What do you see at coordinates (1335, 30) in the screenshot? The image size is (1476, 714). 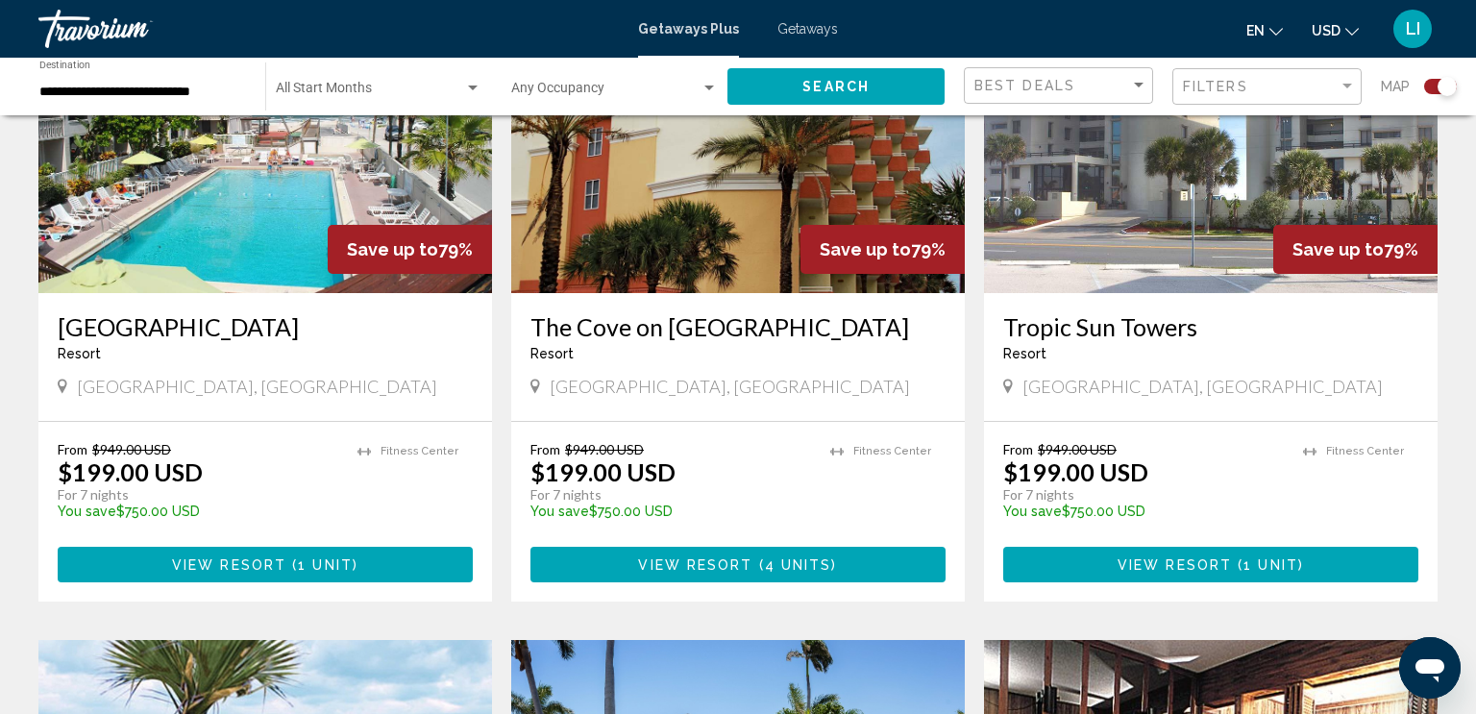 I see `button: Change currency` at bounding box center [1335, 30].